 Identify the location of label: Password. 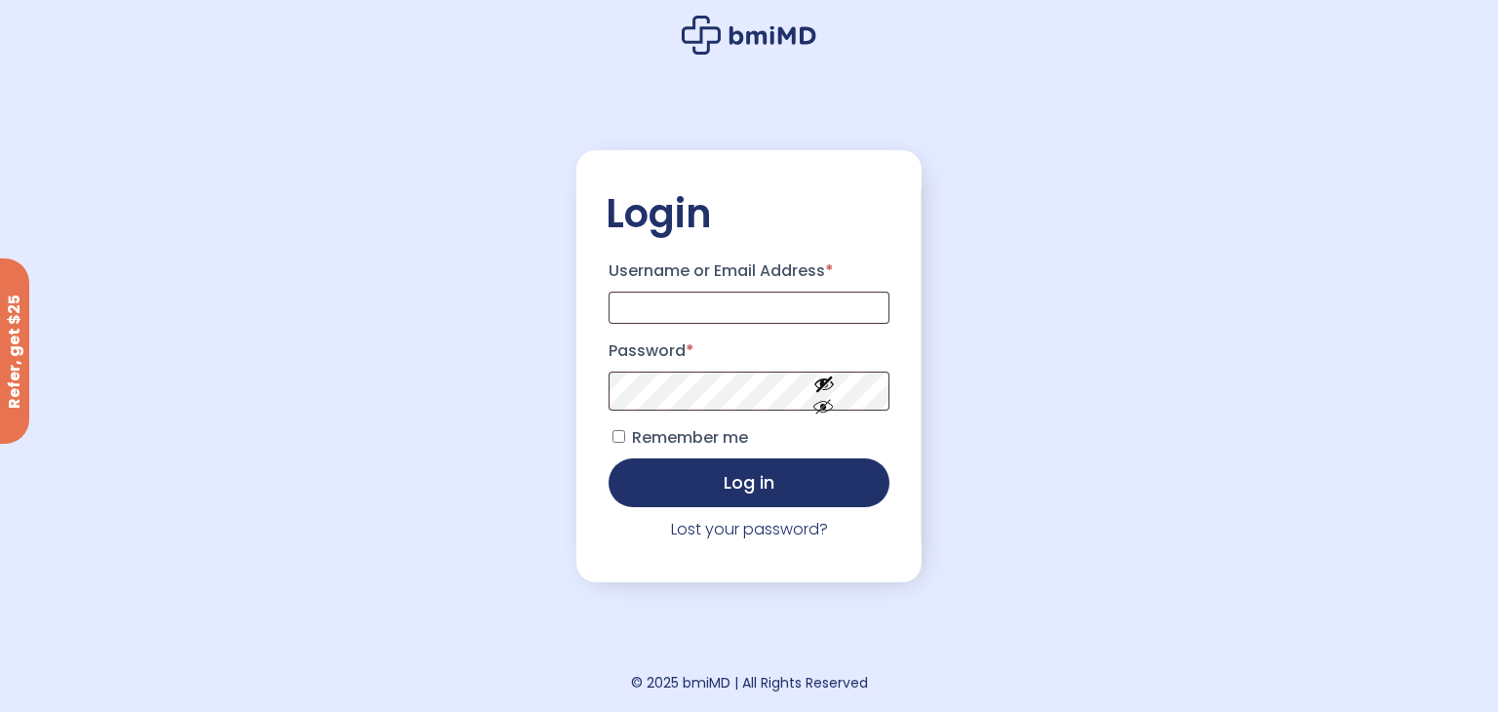
(749, 351).